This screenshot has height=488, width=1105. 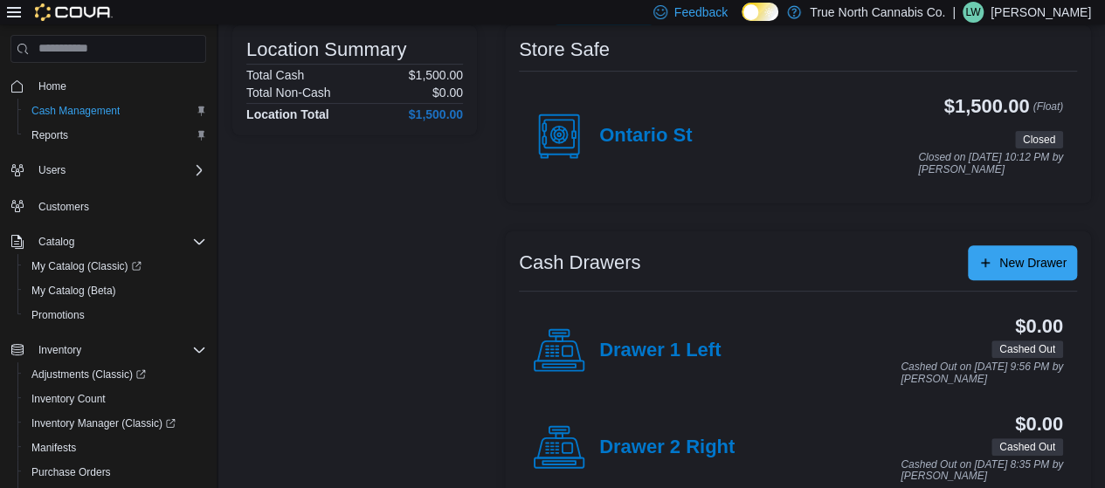 I want to click on a: Cash Management, so click(x=75, y=111).